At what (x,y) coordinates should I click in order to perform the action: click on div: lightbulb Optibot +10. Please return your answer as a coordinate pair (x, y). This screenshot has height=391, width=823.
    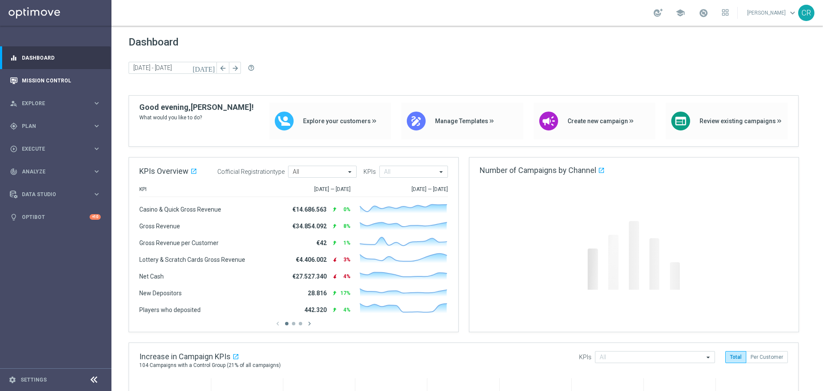
    Looking at the image, I should click on (55, 217).